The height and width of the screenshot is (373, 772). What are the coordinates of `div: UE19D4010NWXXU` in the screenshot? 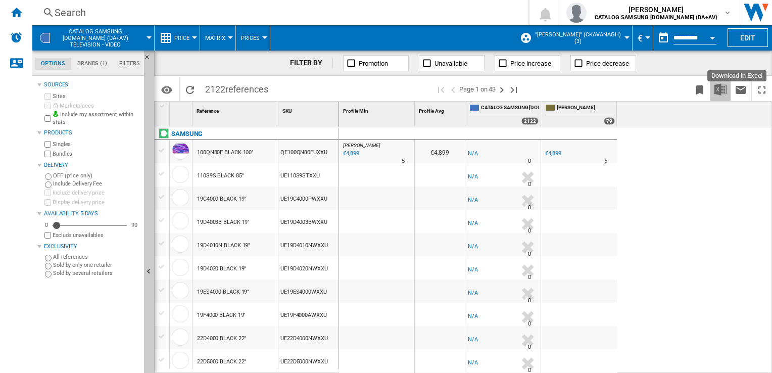 It's located at (308, 244).